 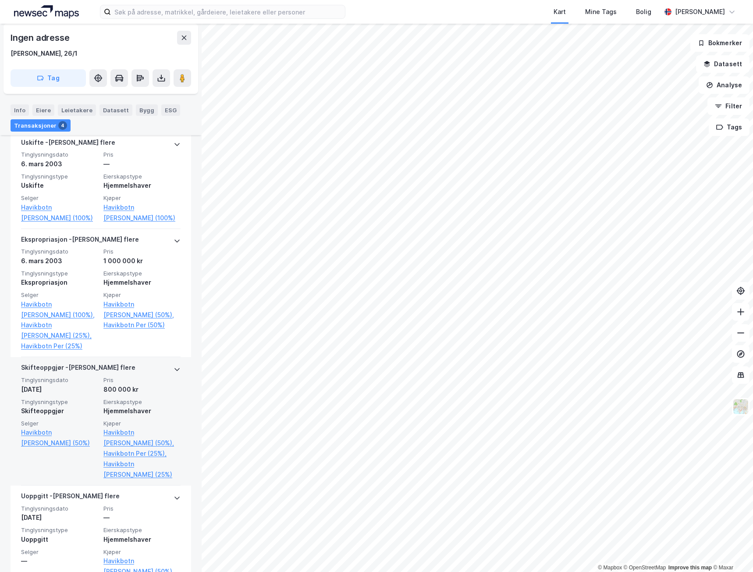 What do you see at coordinates (60, 185) in the screenshot?
I see `div: Uskifte` at bounding box center [60, 185].